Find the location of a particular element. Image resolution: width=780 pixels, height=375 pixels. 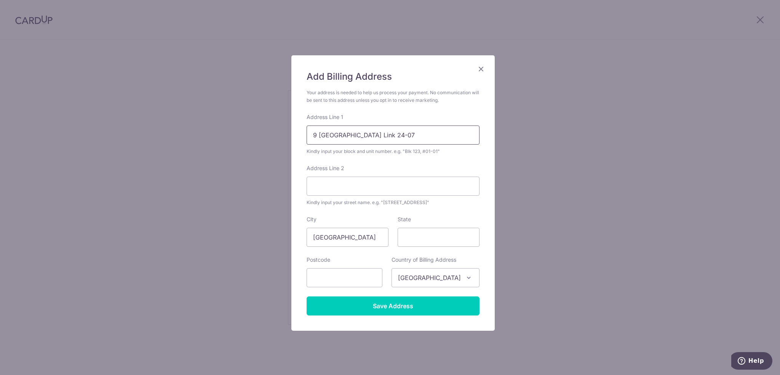

label: City is located at coordinates (312, 219).